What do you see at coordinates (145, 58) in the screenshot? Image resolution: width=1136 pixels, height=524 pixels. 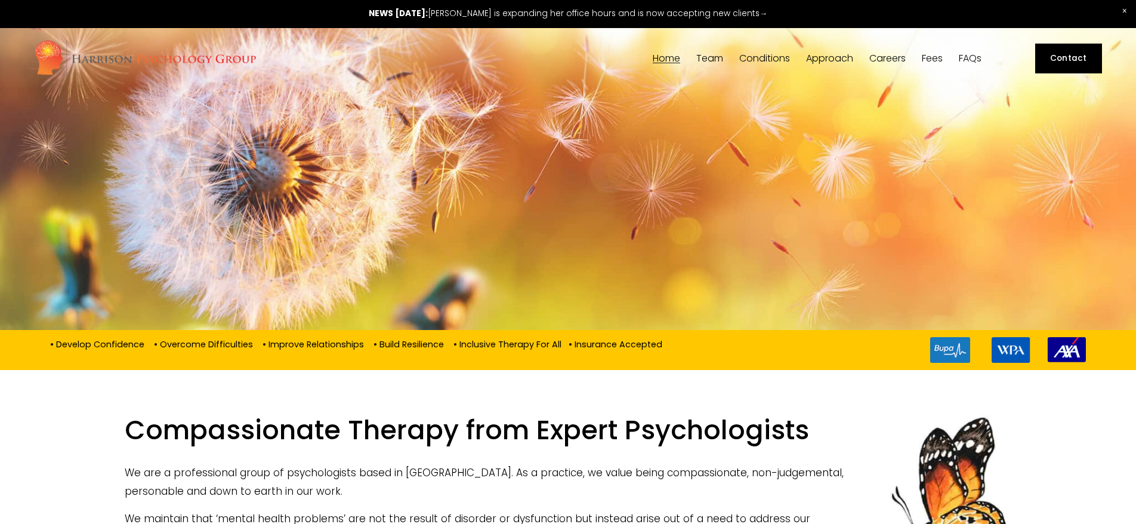 I see `img: Harrison Psychology Group` at bounding box center [145, 58].